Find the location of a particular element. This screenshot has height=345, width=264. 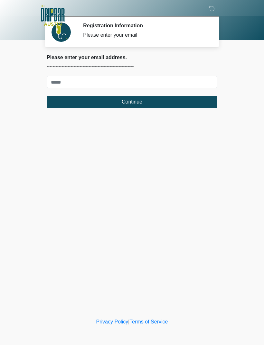

img: Agent Avatar is located at coordinates (61, 32).